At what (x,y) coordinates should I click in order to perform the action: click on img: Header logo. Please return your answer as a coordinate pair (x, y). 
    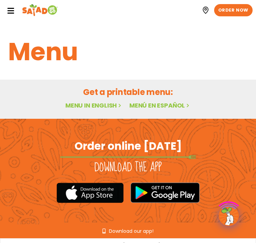
    Looking at the image, I should click on (40, 10).